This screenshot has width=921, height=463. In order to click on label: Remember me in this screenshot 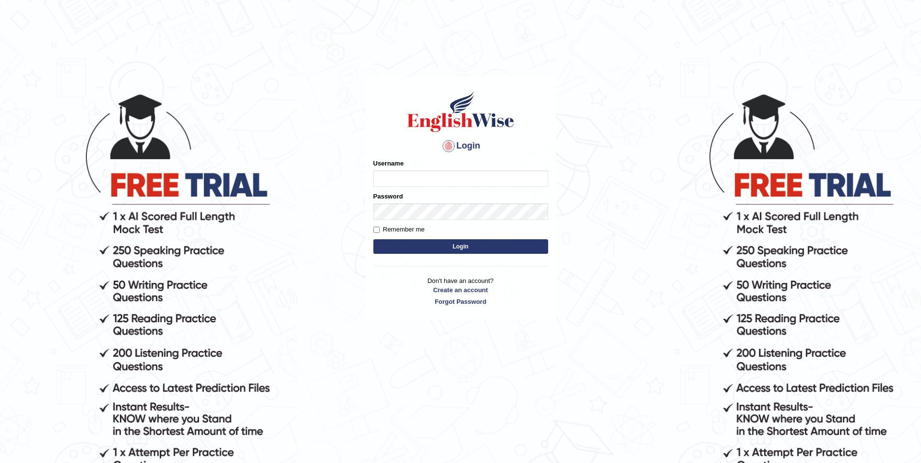, I will do `click(399, 230)`.